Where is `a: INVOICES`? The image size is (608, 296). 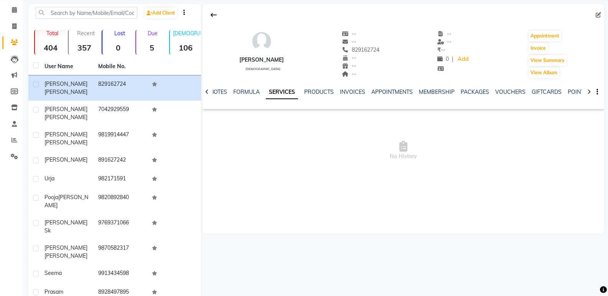 a: INVOICES is located at coordinates (352, 92).